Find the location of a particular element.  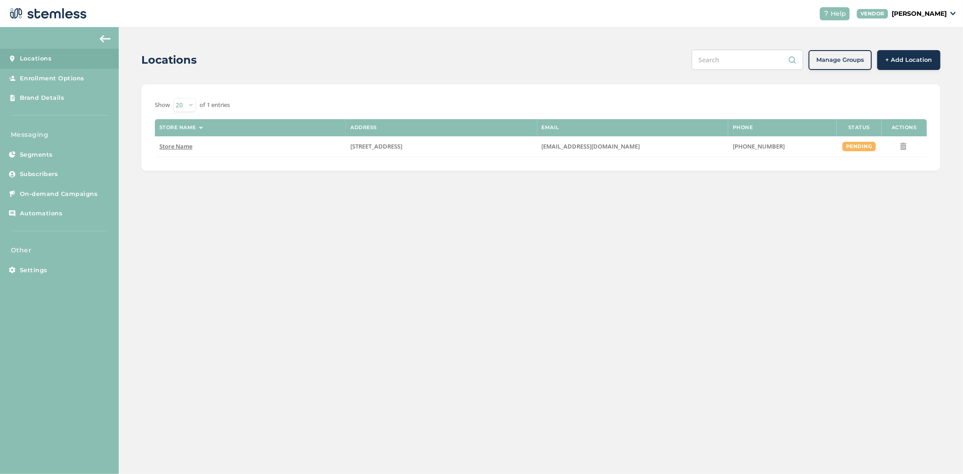

span: Store Name is located at coordinates (176, 146).